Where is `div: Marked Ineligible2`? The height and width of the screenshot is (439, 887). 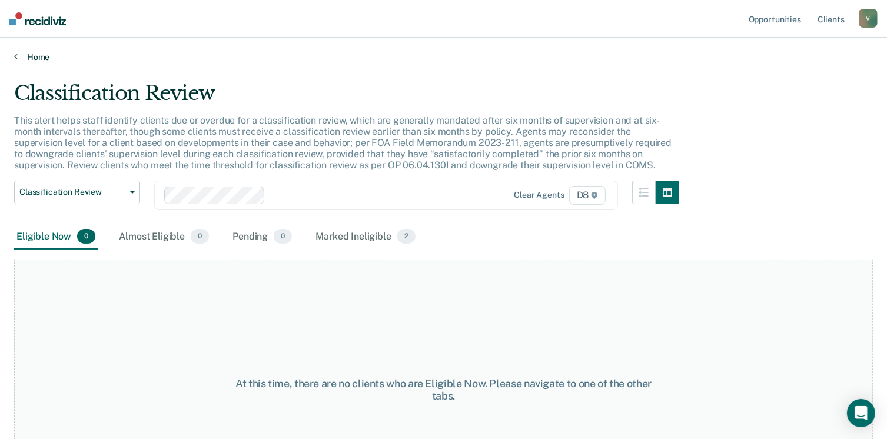 div: Marked Ineligible2 is located at coordinates (365, 237).